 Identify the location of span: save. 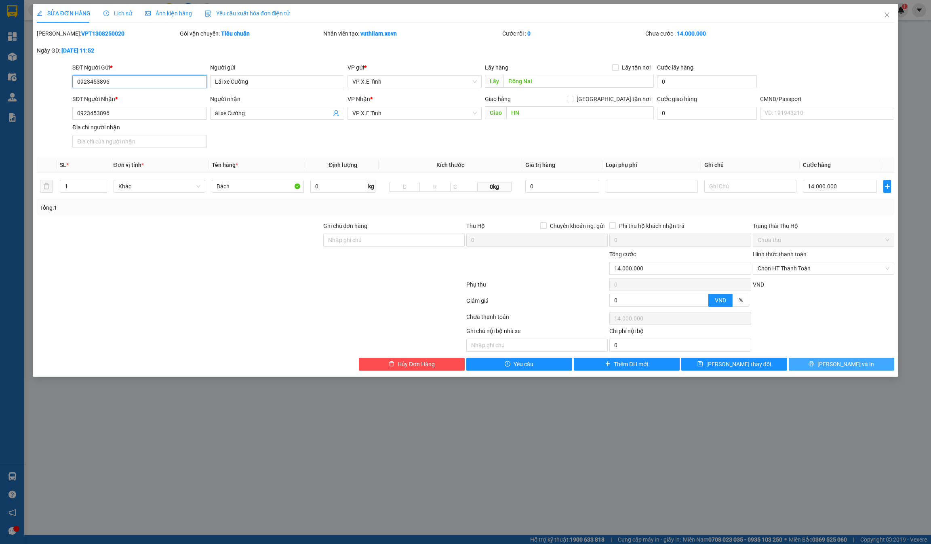
(701, 364).